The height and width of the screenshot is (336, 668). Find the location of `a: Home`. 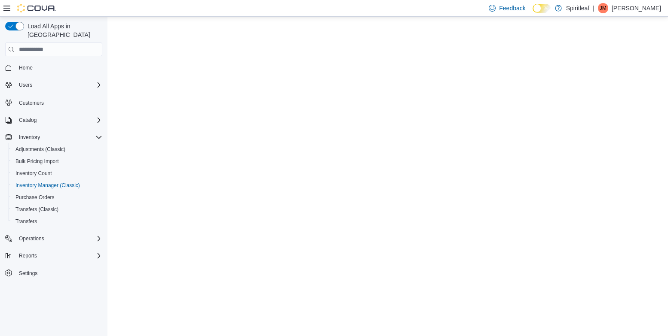

a: Home is located at coordinates (26, 68).